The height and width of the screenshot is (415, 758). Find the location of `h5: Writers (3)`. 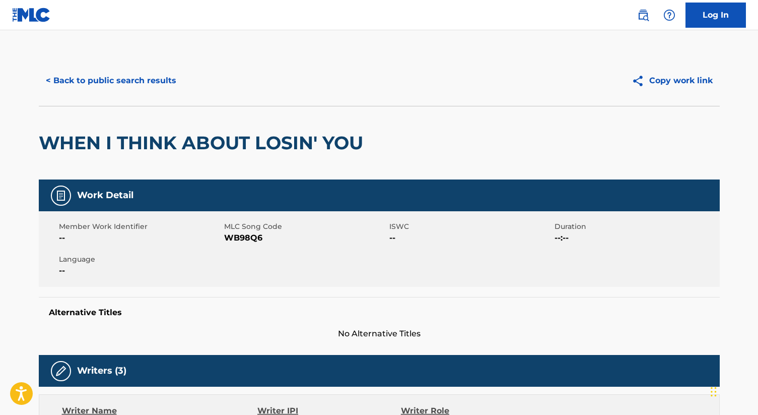

h5: Writers (3) is located at coordinates (102, 370).